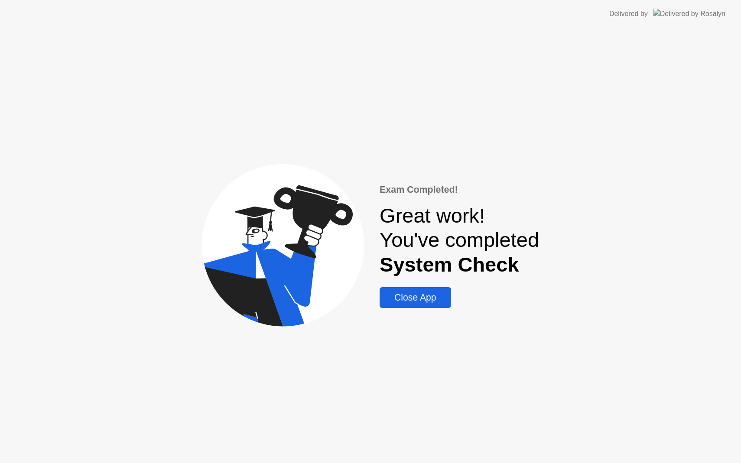 This screenshot has width=741, height=463. I want to click on div: Exam Completed!, so click(459, 190).